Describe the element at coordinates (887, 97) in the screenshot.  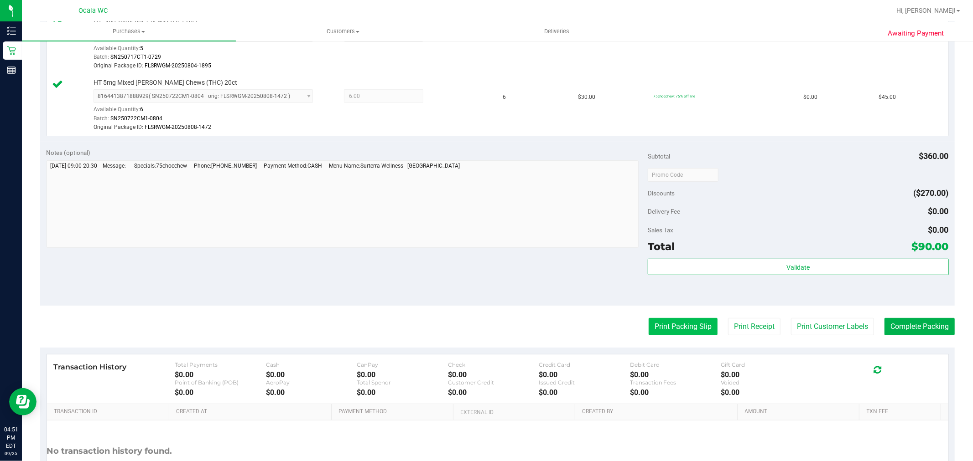
I see `span: $45.00` at that location.